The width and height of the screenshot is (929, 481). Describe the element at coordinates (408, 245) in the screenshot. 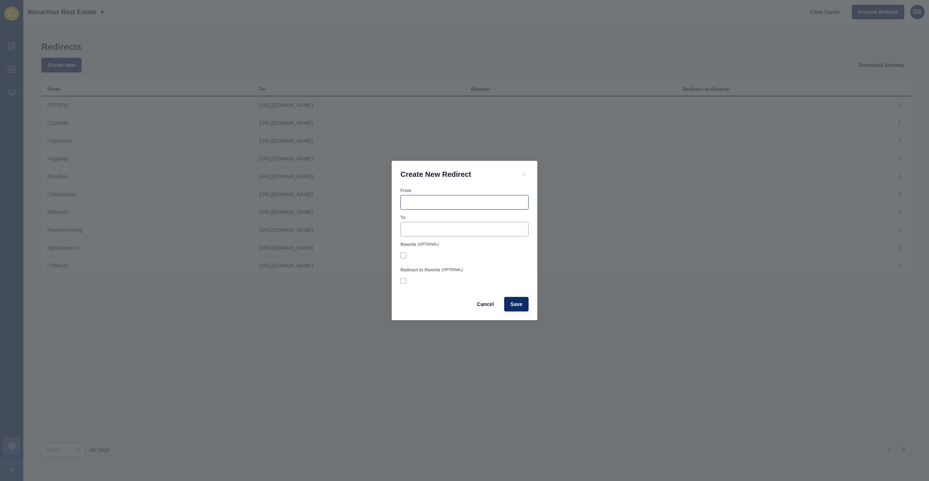

I see `label: Rewrite` at that location.